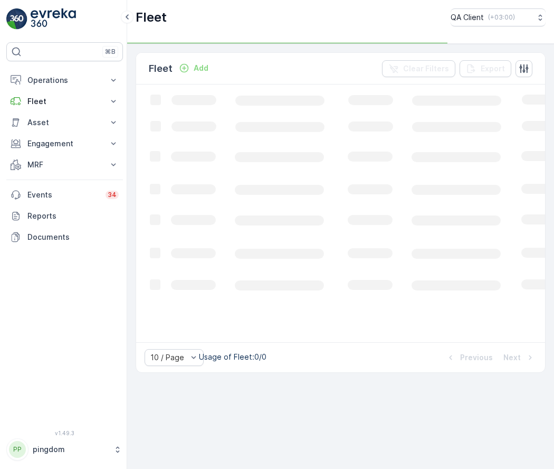 The width and height of the screenshot is (554, 469). Describe the element at coordinates (17, 19) in the screenshot. I see `img: logo` at that location.